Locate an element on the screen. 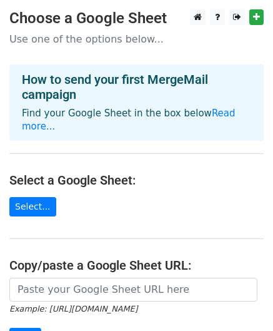  h3: Choose a Google Sheet is located at coordinates (136, 18).